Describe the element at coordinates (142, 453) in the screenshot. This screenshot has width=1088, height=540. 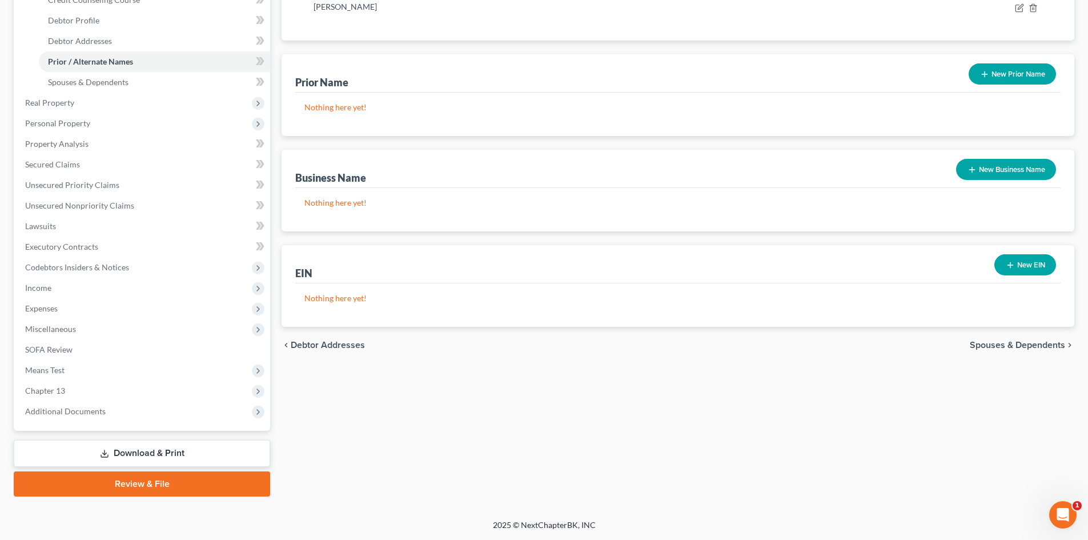
I see `a: Download & Print` at that location.